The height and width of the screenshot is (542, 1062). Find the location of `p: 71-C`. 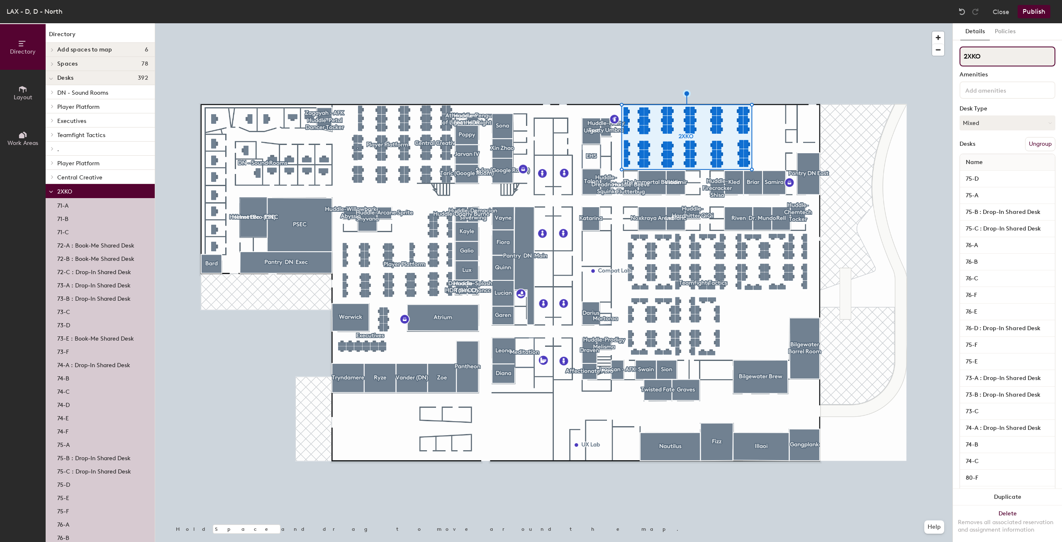

p: 71-C is located at coordinates (63, 231).